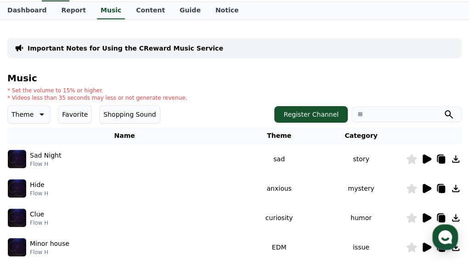  Describe the element at coordinates (46, 155) in the screenshot. I see `p: Sad Night` at that location.